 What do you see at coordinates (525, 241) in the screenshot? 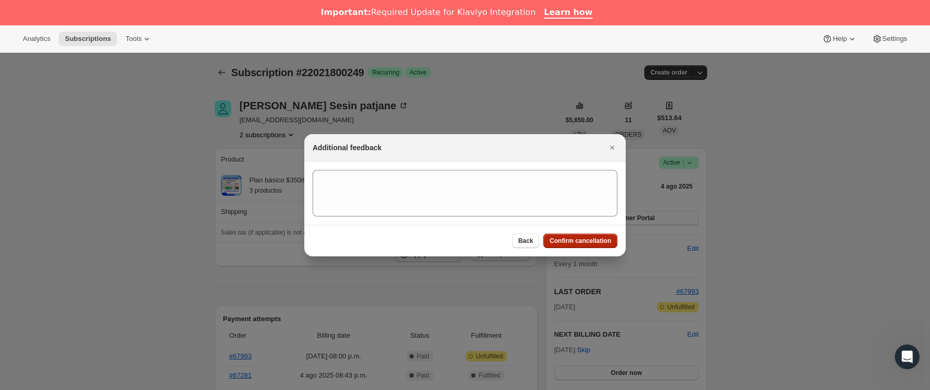
I see `span: Back` at bounding box center [525, 241].